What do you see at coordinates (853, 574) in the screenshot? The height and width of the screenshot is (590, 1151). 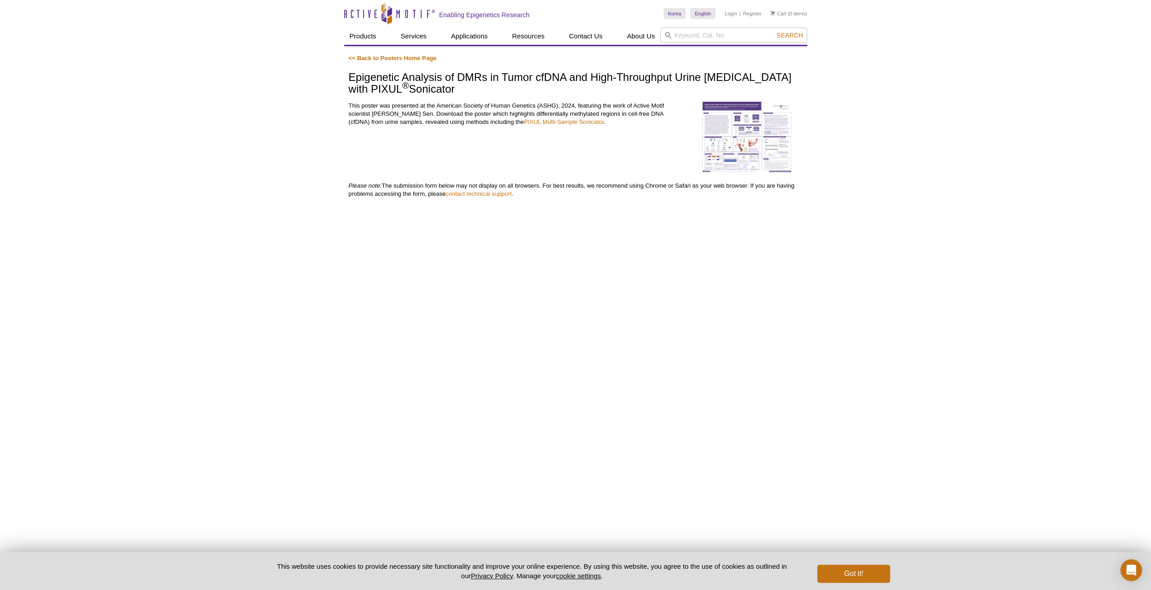 I see `button: Got it!` at bounding box center [853, 574].